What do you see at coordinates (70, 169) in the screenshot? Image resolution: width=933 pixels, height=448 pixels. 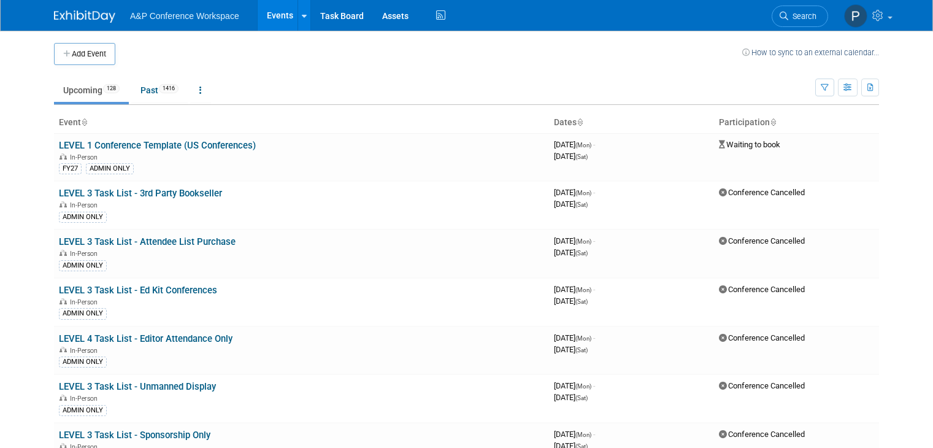 I see `div: FY27` at bounding box center [70, 169].